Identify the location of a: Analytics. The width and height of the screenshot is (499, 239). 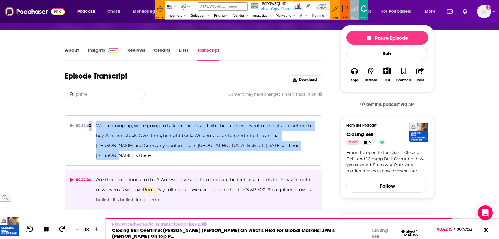
(95, 15).